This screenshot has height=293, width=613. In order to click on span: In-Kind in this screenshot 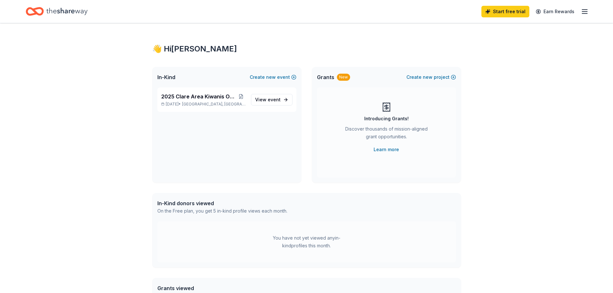, I will do `click(166, 77)`.